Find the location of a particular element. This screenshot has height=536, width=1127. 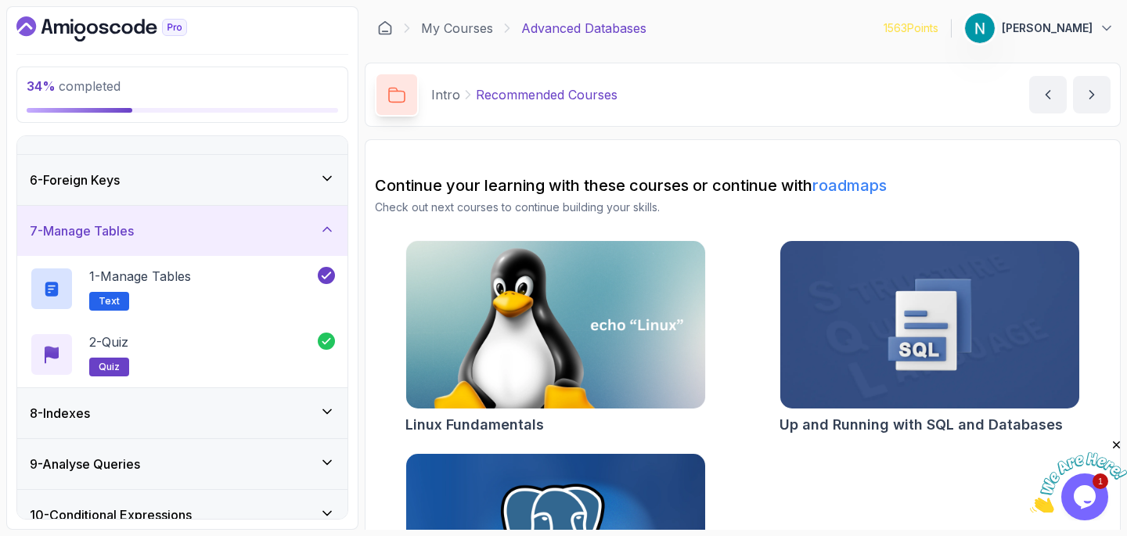

button: 1-Manage TablesText is located at coordinates (182, 289).